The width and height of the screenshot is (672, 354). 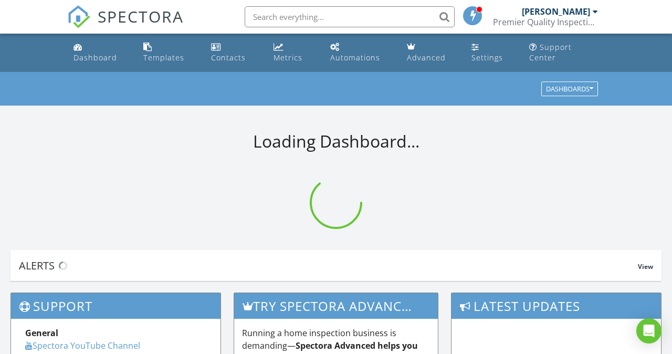 What do you see at coordinates (288, 57) in the screenshot?
I see `div: Metrics` at bounding box center [288, 57].